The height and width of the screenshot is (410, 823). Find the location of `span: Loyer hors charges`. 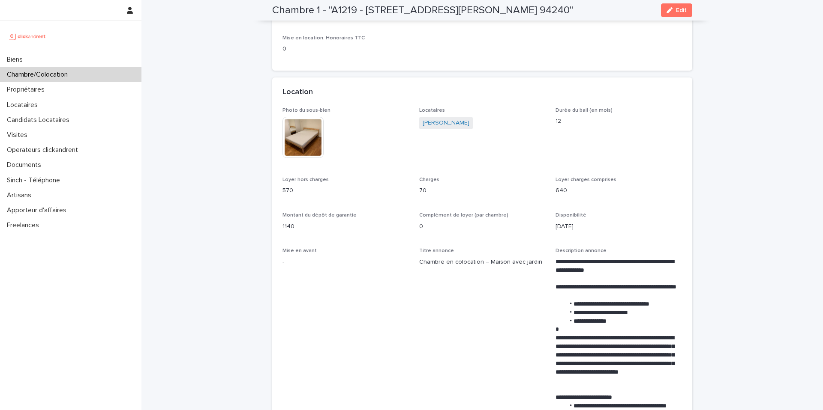

span: Loyer hors charges is located at coordinates (305, 180).